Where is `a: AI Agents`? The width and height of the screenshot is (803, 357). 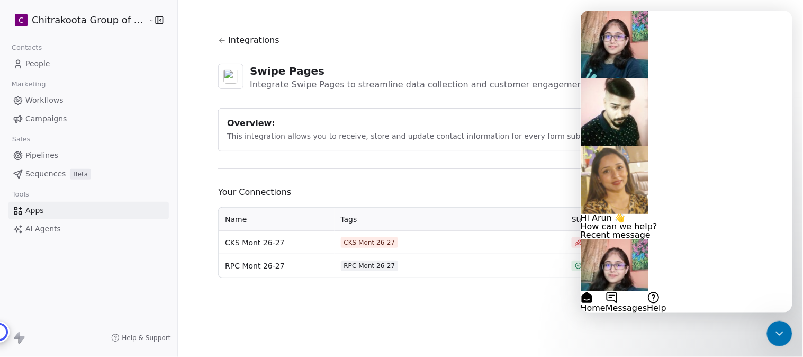
a: AI Agents is located at coordinates (88, 229).